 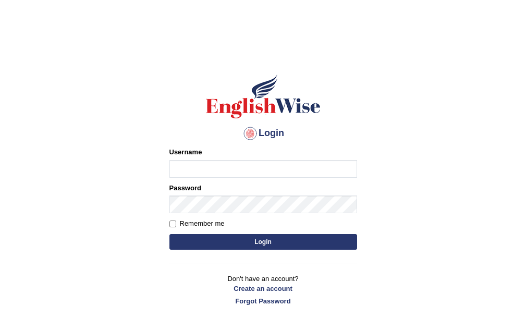 What do you see at coordinates (172, 223) in the screenshot?
I see `input: Remember me` at bounding box center [172, 223].